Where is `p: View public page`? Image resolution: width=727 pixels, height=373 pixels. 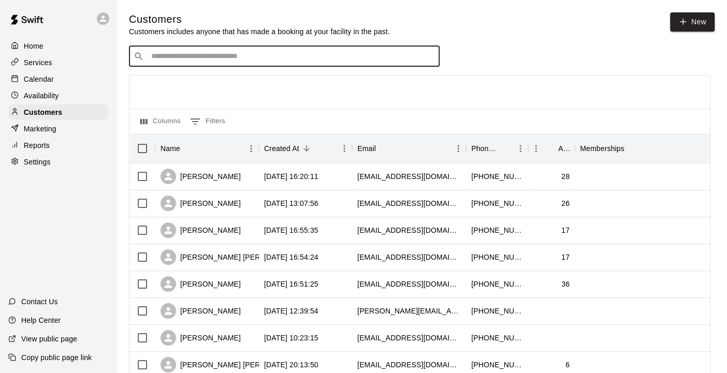
p: View public page is located at coordinates (49, 339).